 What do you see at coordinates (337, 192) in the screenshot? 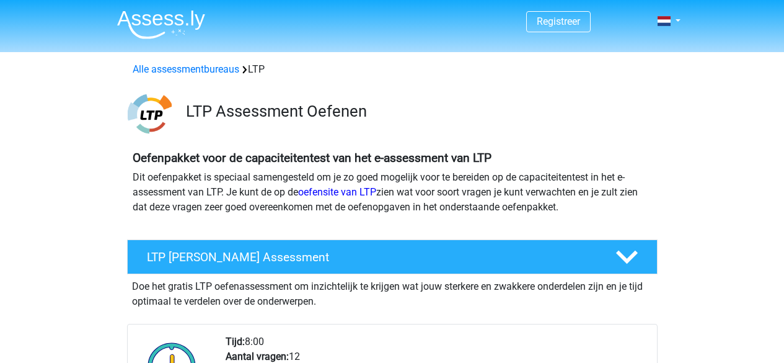
I see `a: oefensite van LTP` at bounding box center [337, 192].